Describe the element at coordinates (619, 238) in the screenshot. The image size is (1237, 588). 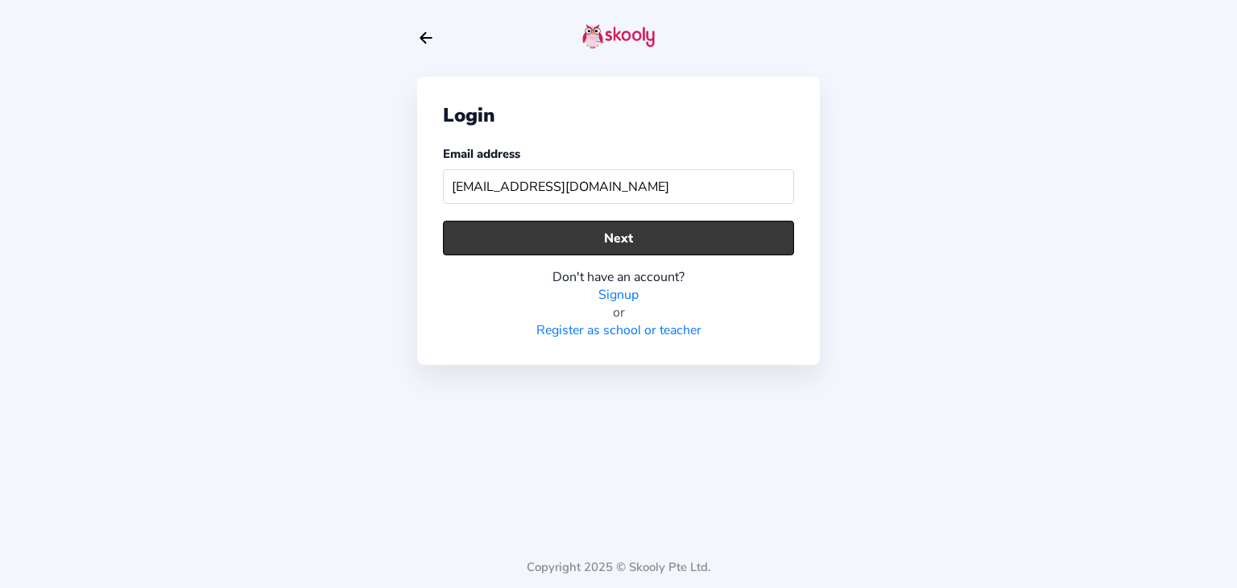
I see `button: Next` at that location.